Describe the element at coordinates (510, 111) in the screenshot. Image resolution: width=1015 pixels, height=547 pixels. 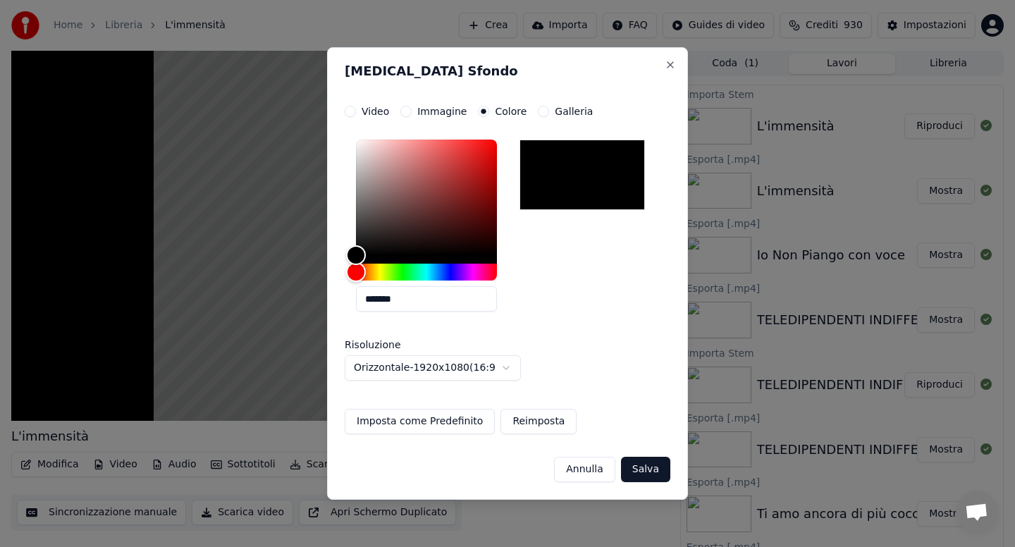
I see `label: Colore` at that location.